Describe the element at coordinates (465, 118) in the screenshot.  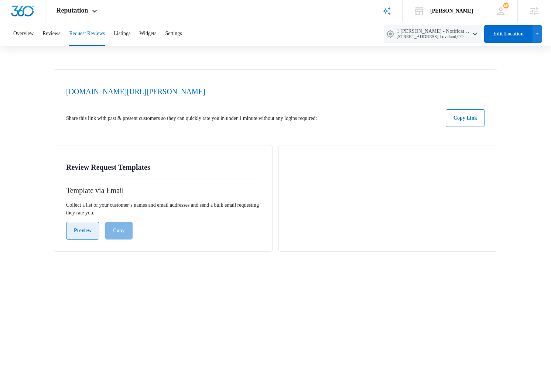
I see `button: Copy Link` at that location.